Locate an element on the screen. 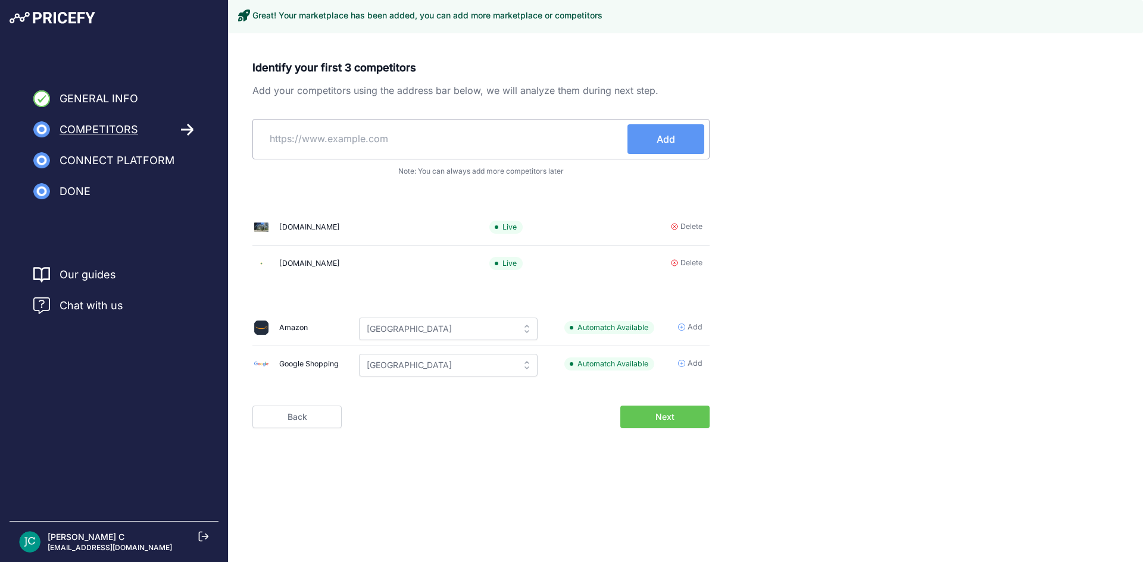  p: Note: You can always add more competitors later is located at coordinates (481, 171).